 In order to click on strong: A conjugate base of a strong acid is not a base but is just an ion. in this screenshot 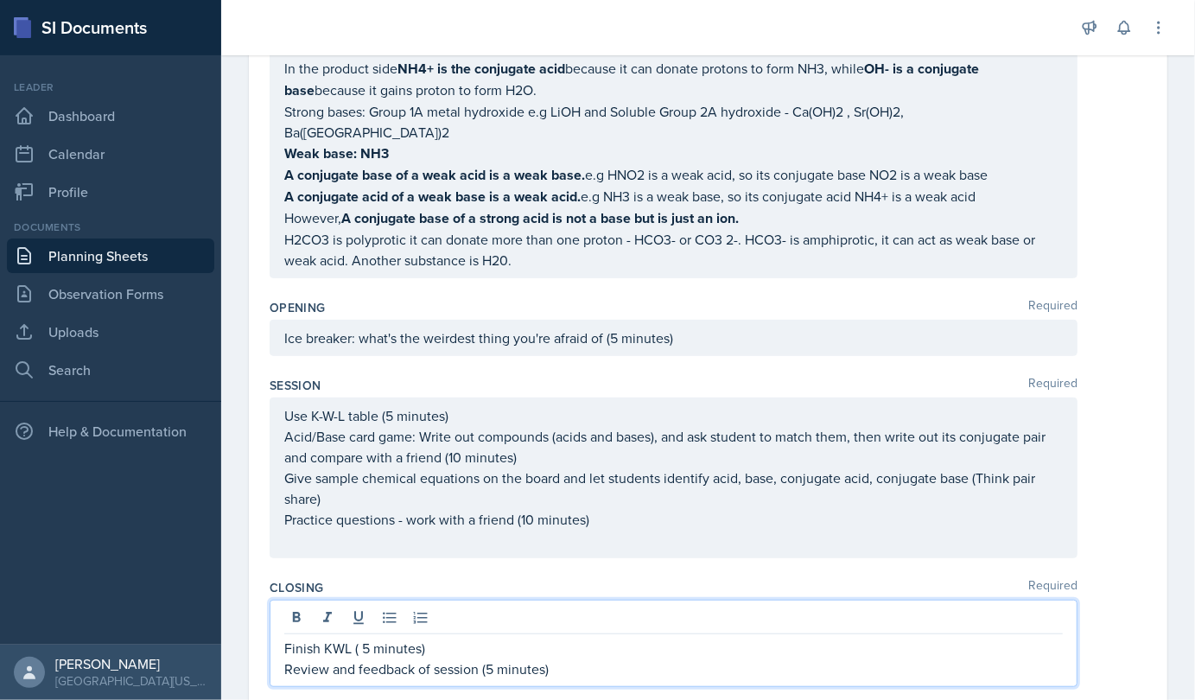, I will do `click(540, 218)`.